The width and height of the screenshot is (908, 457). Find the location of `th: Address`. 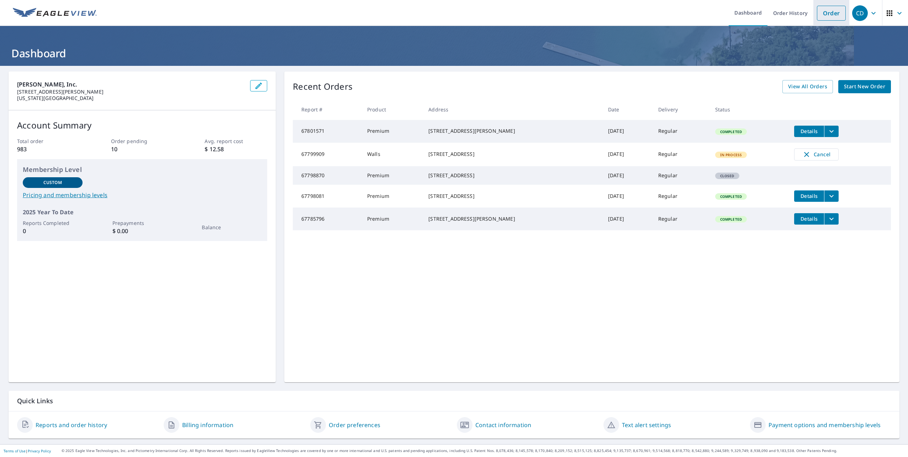

th: Address is located at coordinates (512, 109).